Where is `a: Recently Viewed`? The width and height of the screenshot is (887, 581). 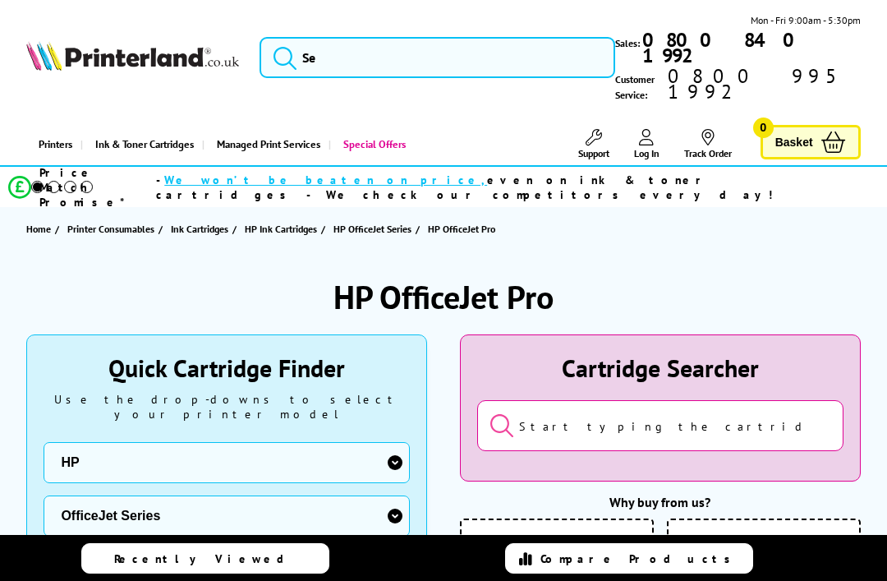 a: Recently Viewed is located at coordinates (205, 558).